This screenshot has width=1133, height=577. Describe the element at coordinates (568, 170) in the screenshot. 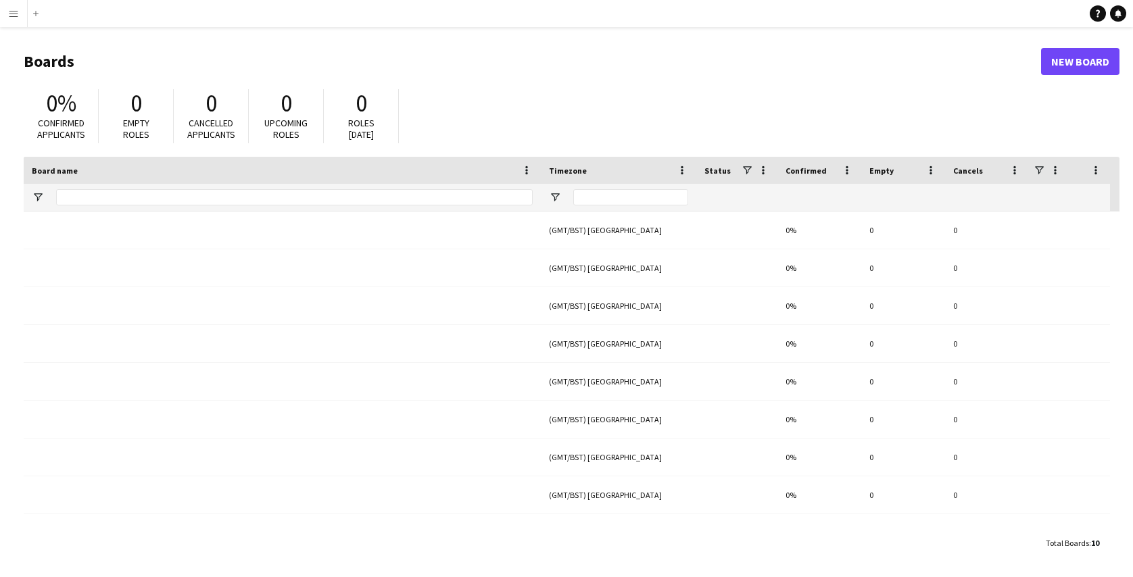

I see `span: Timezone` at that location.